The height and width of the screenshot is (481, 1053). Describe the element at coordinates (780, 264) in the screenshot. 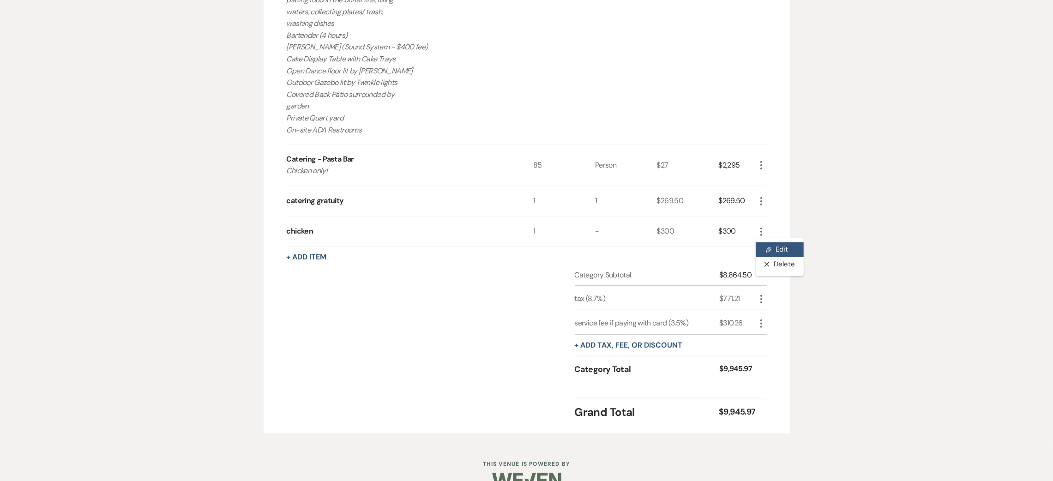

I see `button: Delete` at that location.